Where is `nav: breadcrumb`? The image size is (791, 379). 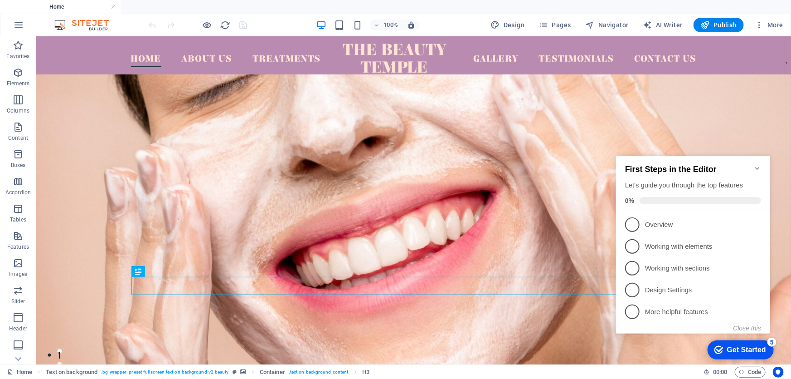
nav: breadcrumb is located at coordinates (208, 372).